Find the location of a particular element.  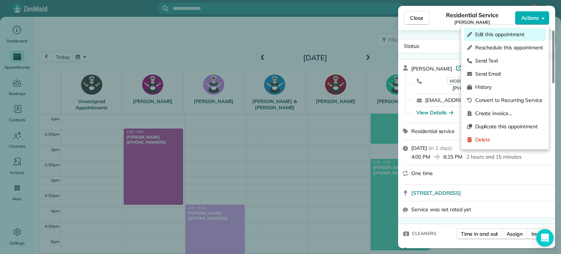

span: Cleaners is located at coordinates (424, 233).